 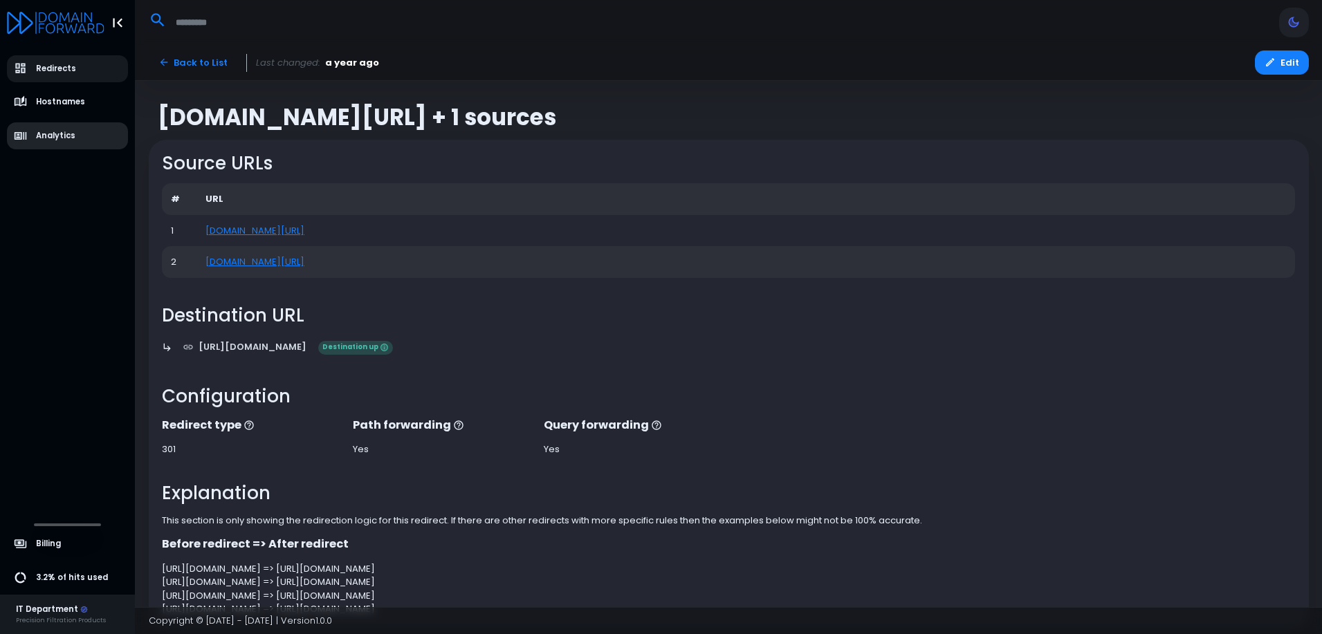 I want to click on a: Hostnames, so click(x=68, y=102).